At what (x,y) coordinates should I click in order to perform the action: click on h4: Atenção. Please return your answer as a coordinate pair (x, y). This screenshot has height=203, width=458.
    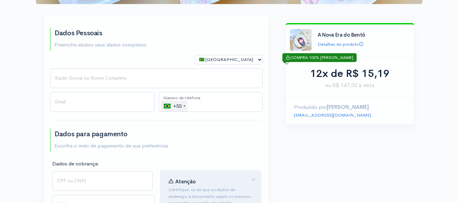
    Looking at the image, I should click on (211, 182).